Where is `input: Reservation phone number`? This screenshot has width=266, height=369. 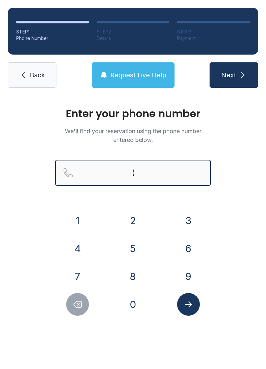
input: Reservation phone number is located at coordinates (133, 173).